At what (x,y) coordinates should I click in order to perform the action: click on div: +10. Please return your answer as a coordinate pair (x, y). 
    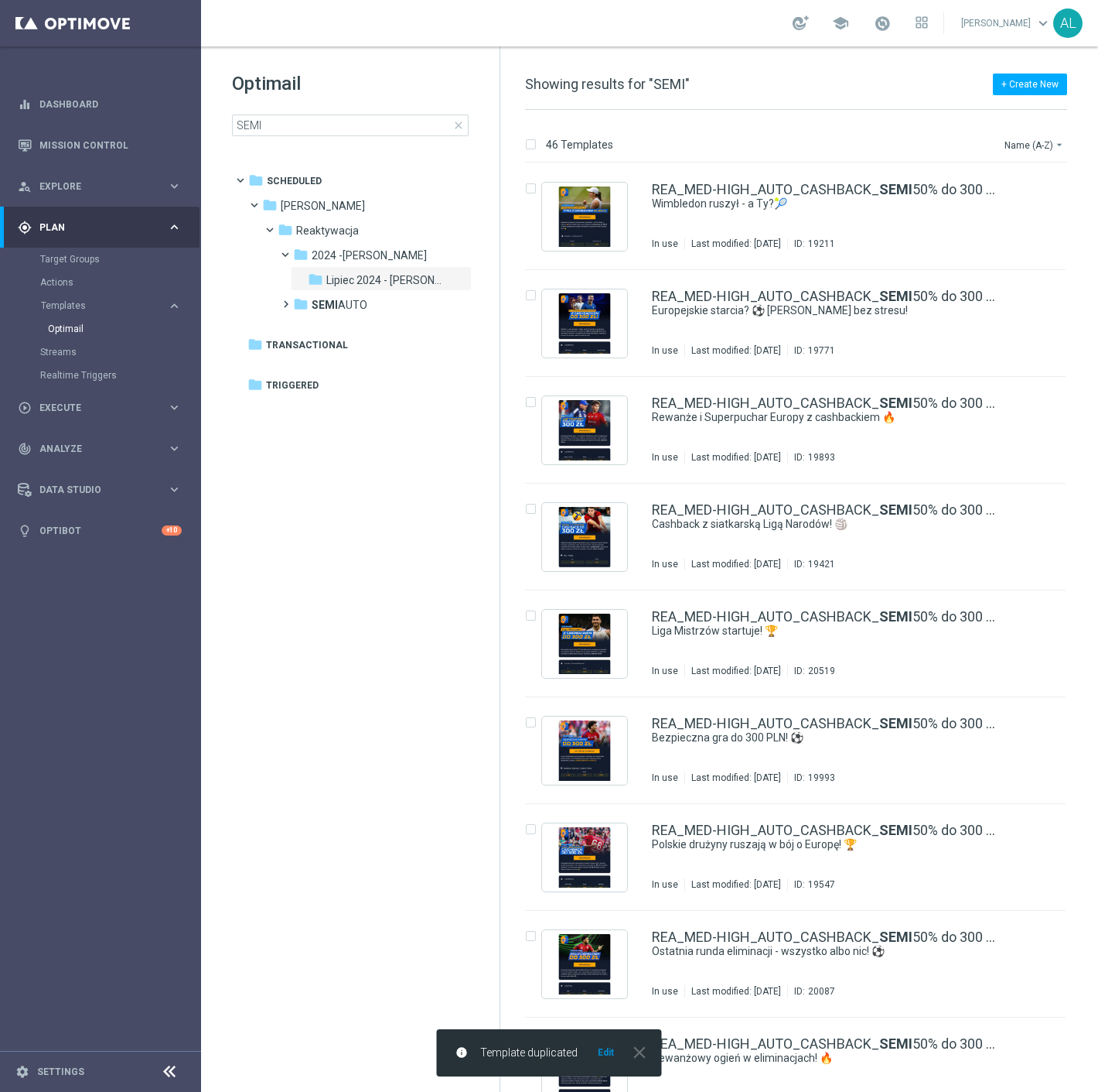
    Looking at the image, I should click on (172, 530).